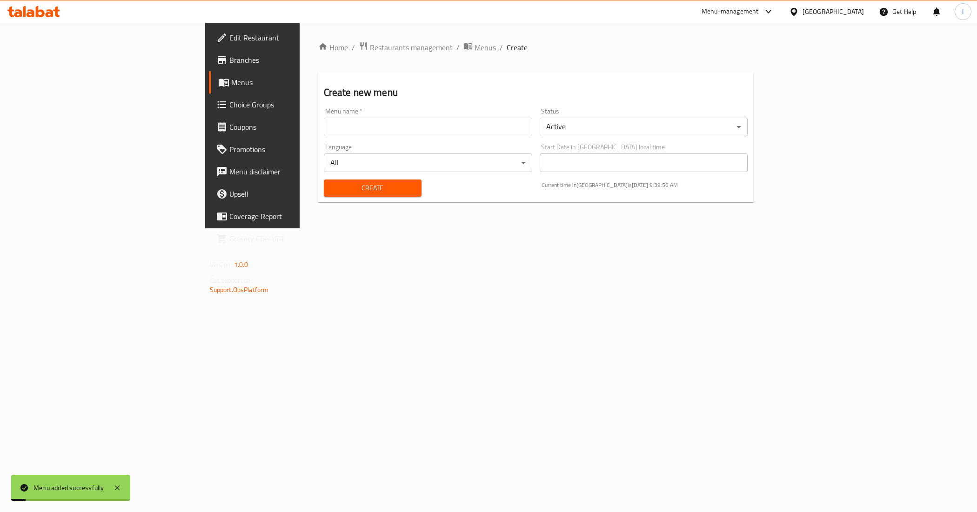  What do you see at coordinates (536, 93) in the screenshot?
I see `h2: Create new menu` at bounding box center [536, 93].